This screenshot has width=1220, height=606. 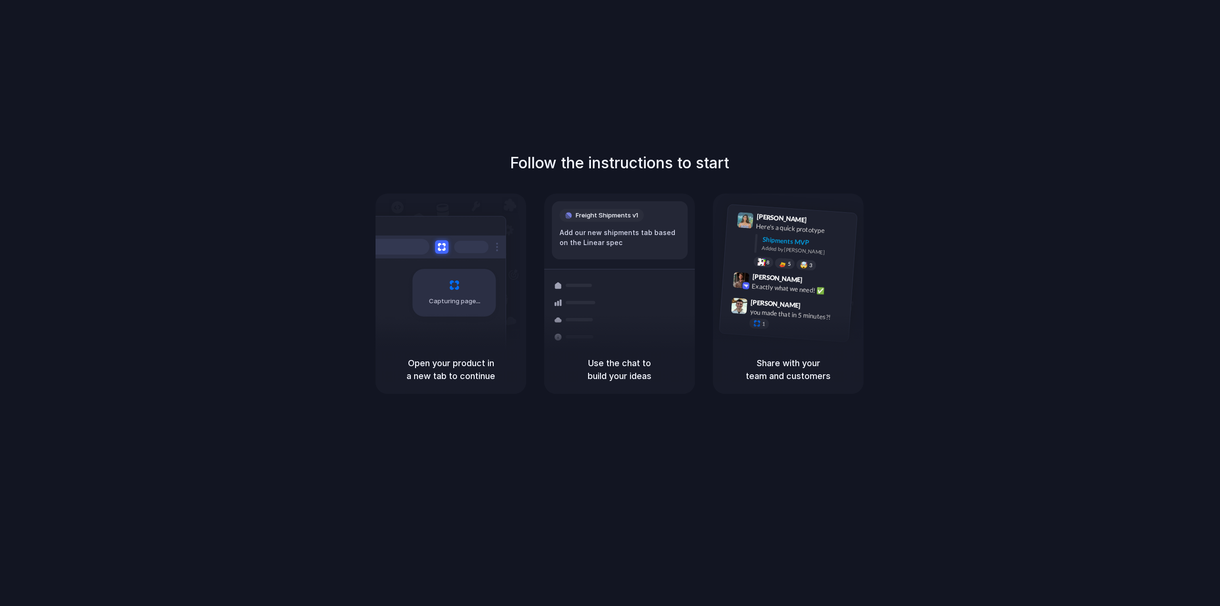 What do you see at coordinates (813, 307) in the screenshot?
I see `span: 9:47 AM` at bounding box center [813, 307].